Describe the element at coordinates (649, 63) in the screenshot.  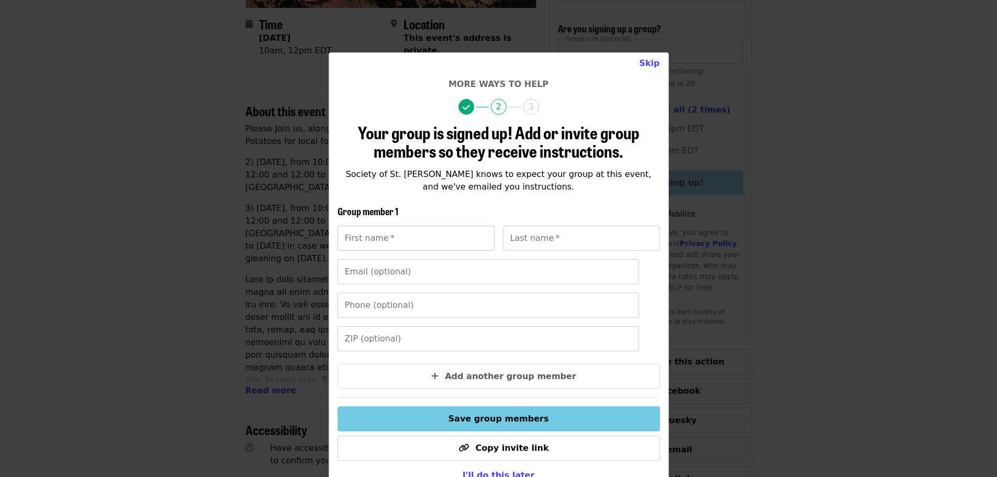
I see `button: Close` at that location.